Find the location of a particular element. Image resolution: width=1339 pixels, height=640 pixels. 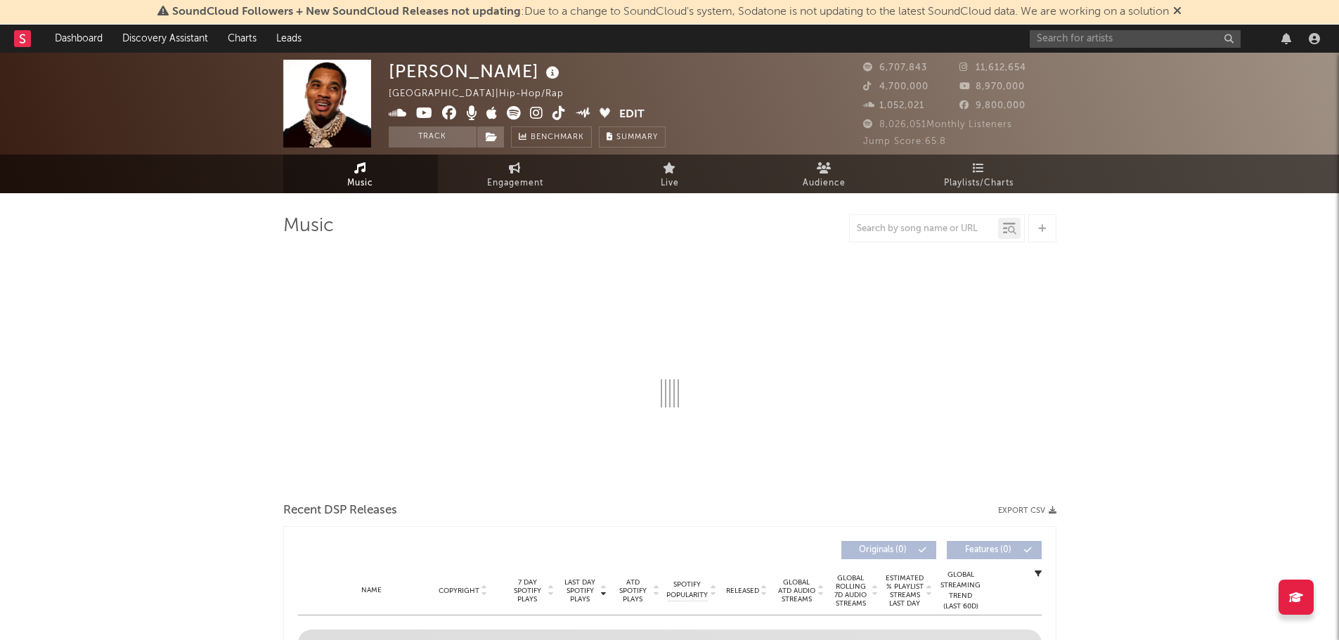

button: Originals(0) is located at coordinates (889, 550).